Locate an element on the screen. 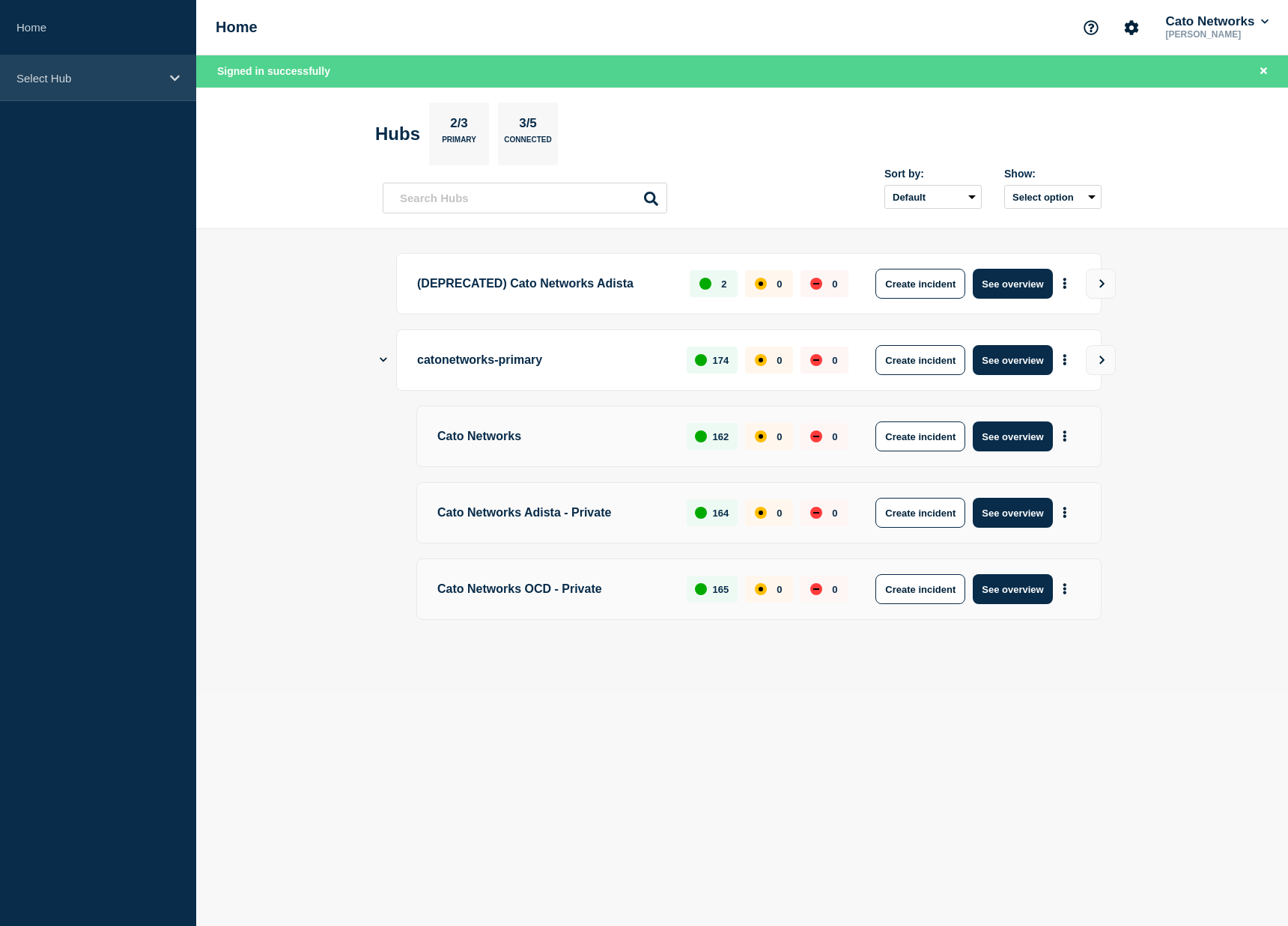 Image resolution: width=1288 pixels, height=926 pixels. p: Connected is located at coordinates (527, 143).